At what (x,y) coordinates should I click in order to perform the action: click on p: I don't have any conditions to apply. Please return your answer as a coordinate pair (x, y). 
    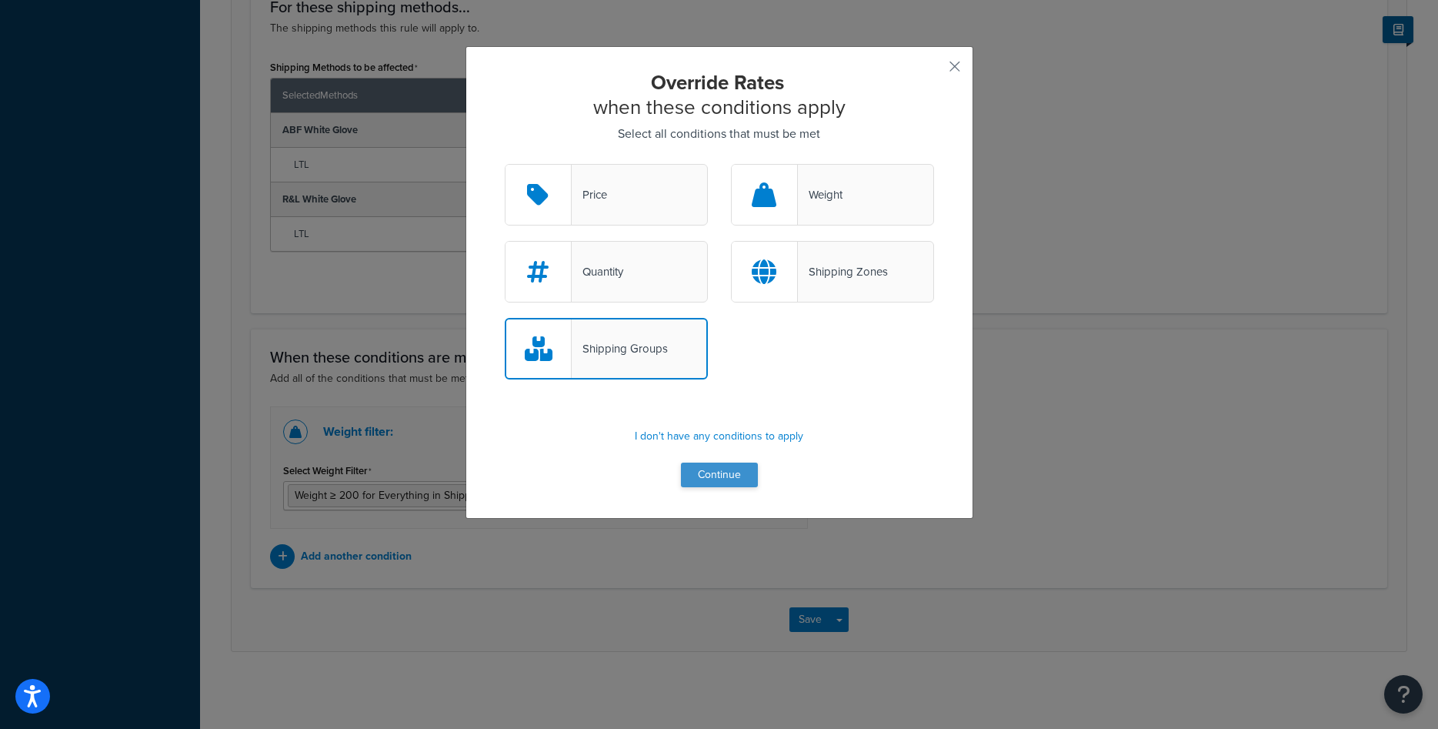
    Looking at the image, I should click on (719, 436).